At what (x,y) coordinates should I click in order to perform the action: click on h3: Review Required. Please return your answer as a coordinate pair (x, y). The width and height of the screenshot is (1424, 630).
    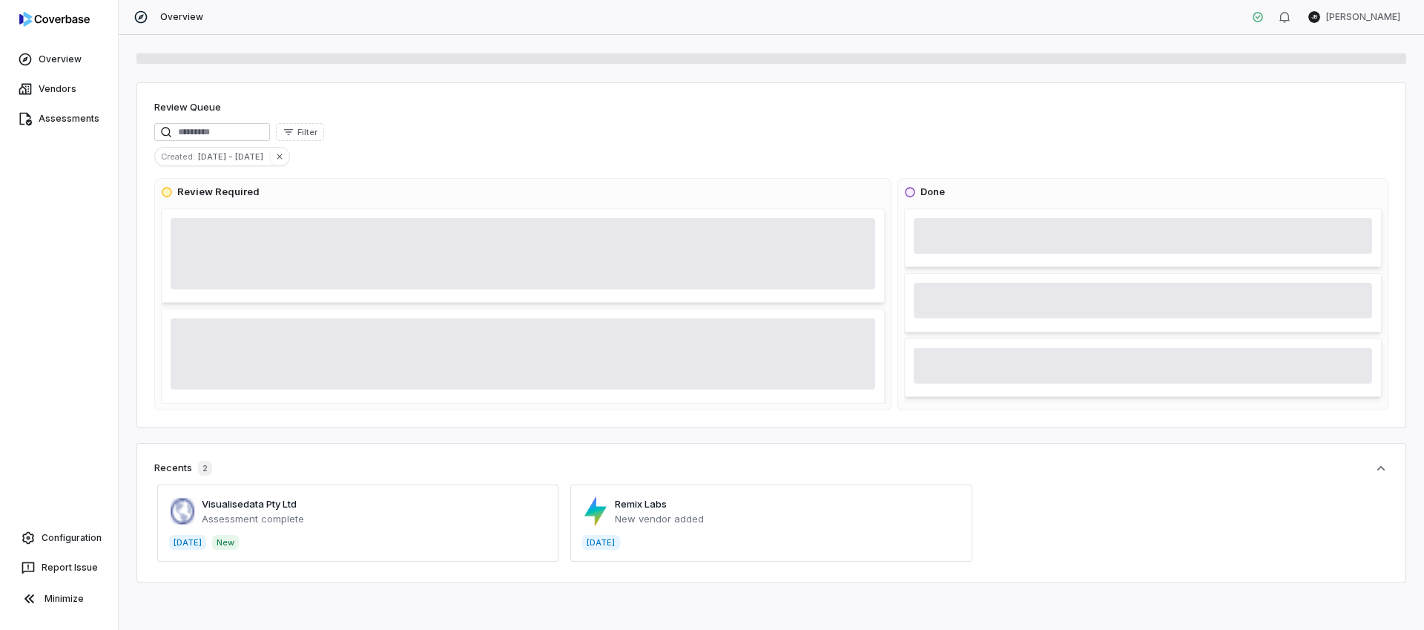
    Looking at the image, I should click on (218, 192).